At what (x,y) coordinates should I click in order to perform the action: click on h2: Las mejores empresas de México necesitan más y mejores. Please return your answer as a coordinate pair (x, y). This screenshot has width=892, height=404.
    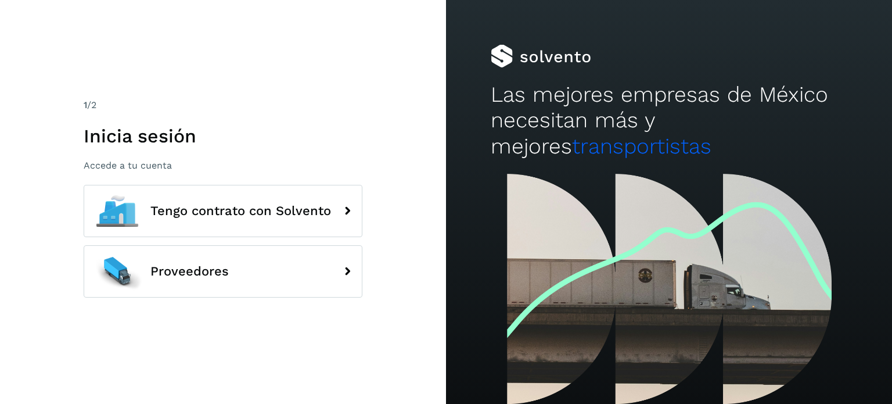
    Looking at the image, I should click on (669, 120).